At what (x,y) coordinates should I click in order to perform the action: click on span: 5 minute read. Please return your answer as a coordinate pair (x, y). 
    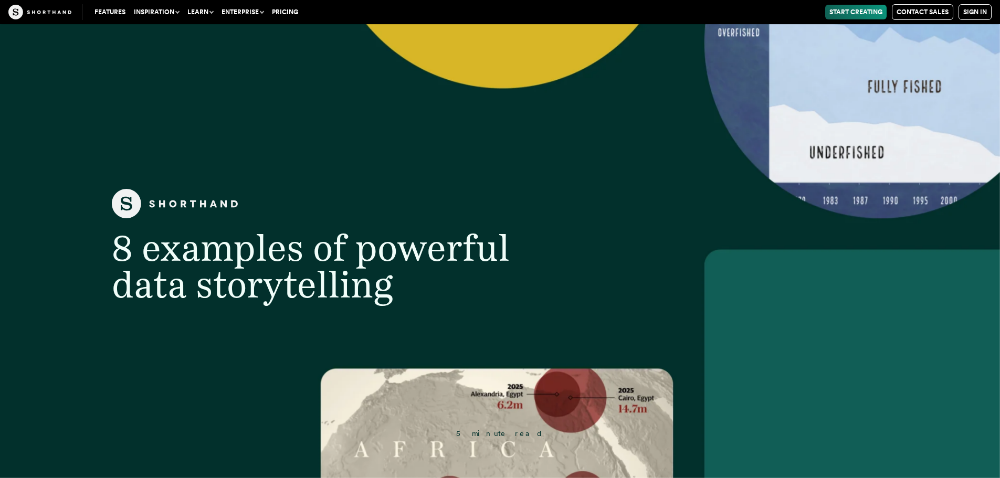
    Looking at the image, I should click on (500, 434).